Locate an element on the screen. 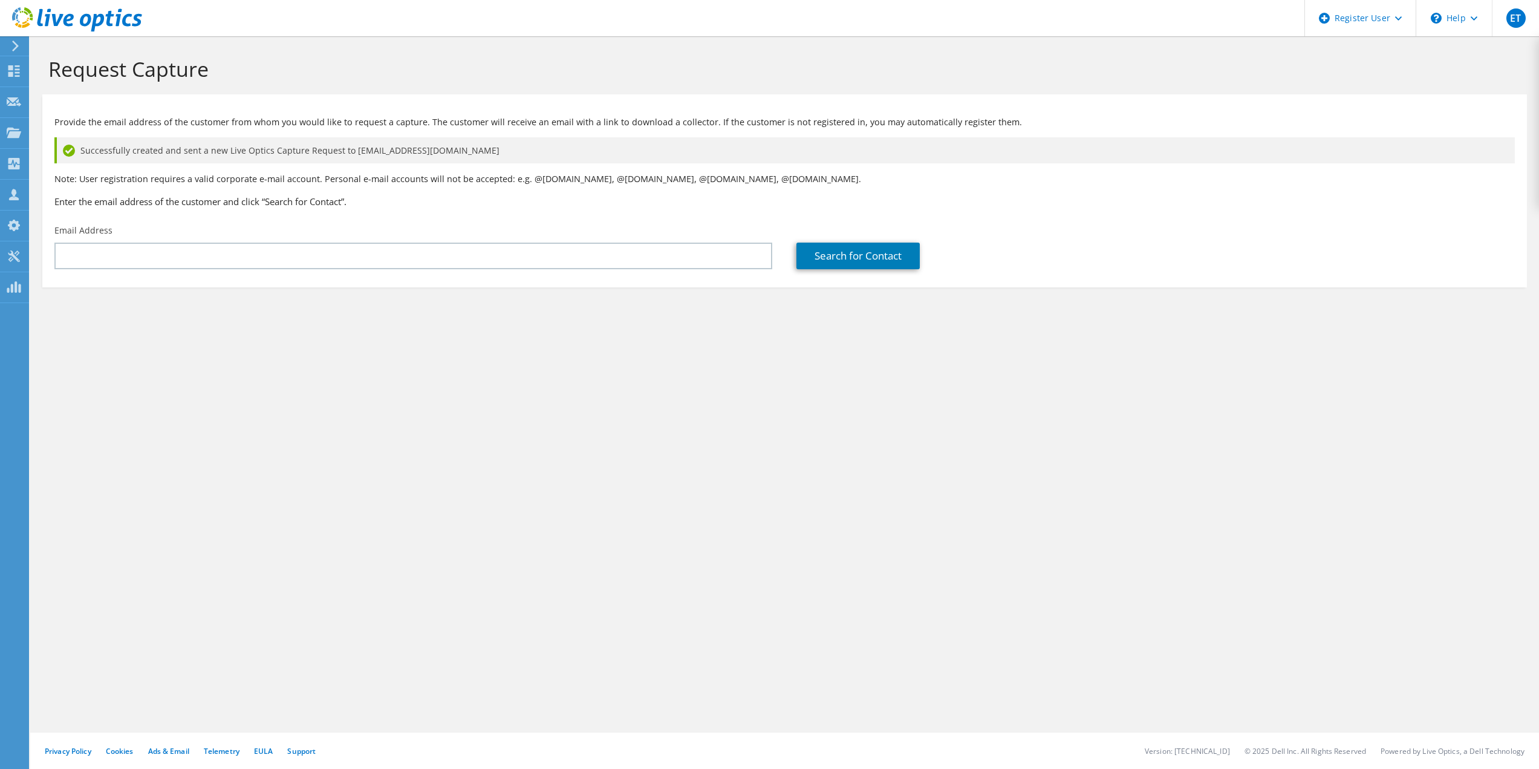 This screenshot has height=769, width=1539. a: Cookies is located at coordinates (120, 751).